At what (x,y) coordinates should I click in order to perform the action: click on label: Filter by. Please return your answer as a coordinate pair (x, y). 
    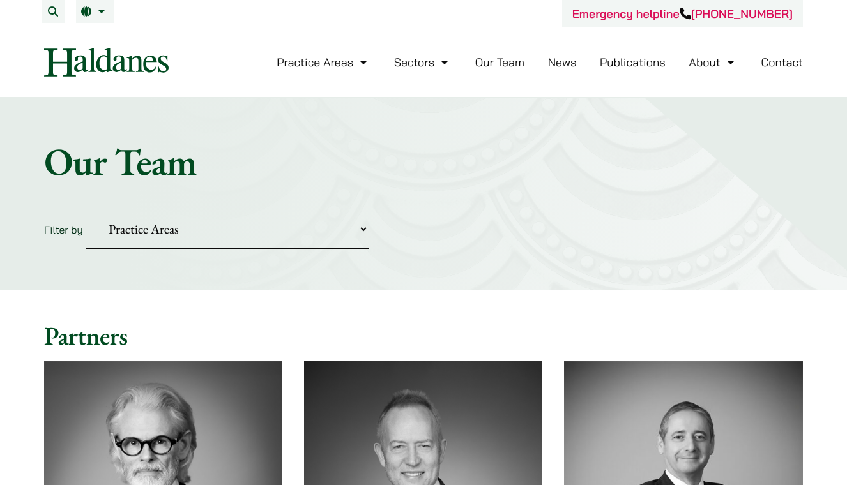
    Looking at the image, I should click on (63, 230).